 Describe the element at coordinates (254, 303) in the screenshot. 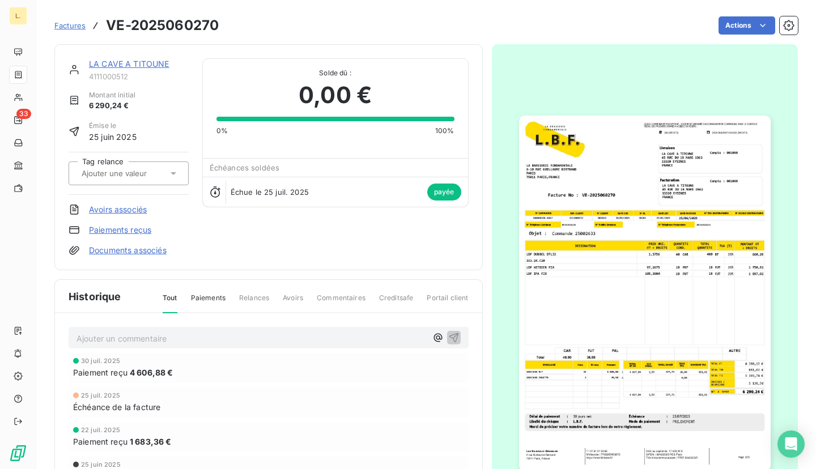

I see `span: Relances` at that location.